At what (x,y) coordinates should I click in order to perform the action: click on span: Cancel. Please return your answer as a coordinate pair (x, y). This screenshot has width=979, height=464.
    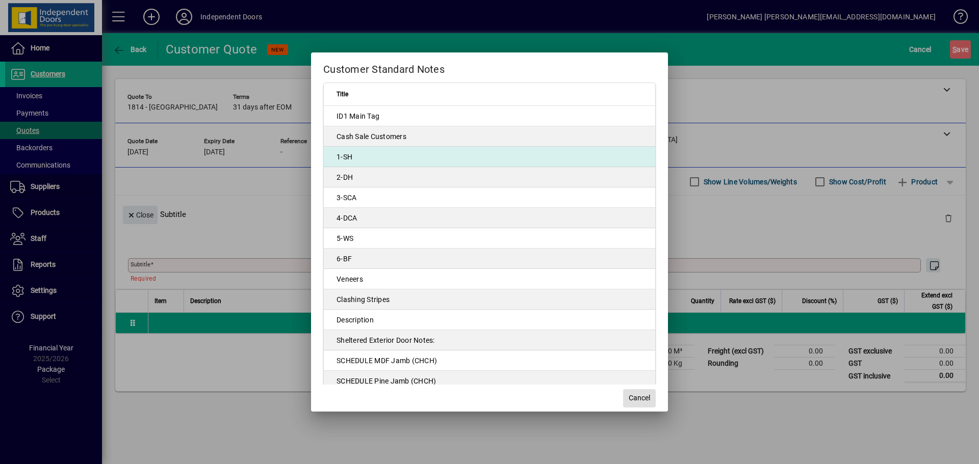
    Looking at the image, I should click on (639, 398).